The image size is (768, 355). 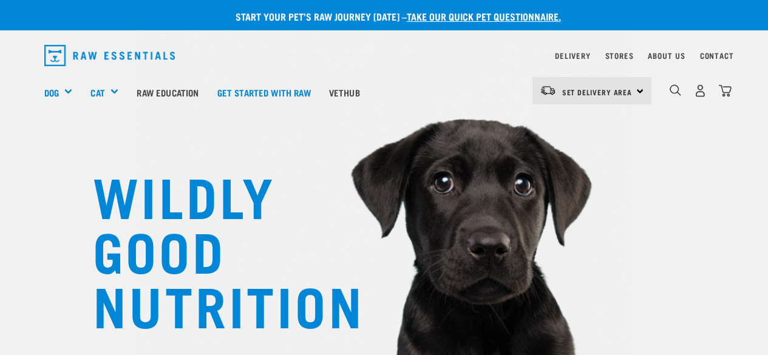 I want to click on a: Stores, so click(x=619, y=55).